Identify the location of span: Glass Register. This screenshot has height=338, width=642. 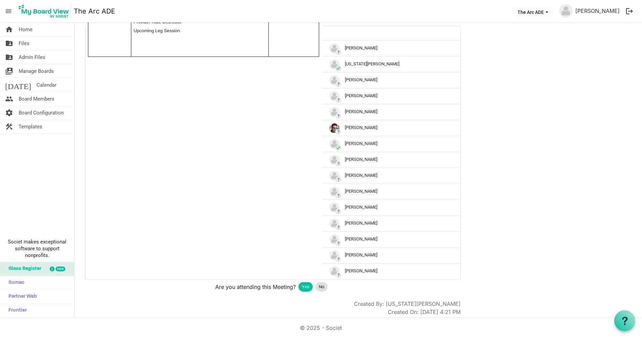
(23, 269).